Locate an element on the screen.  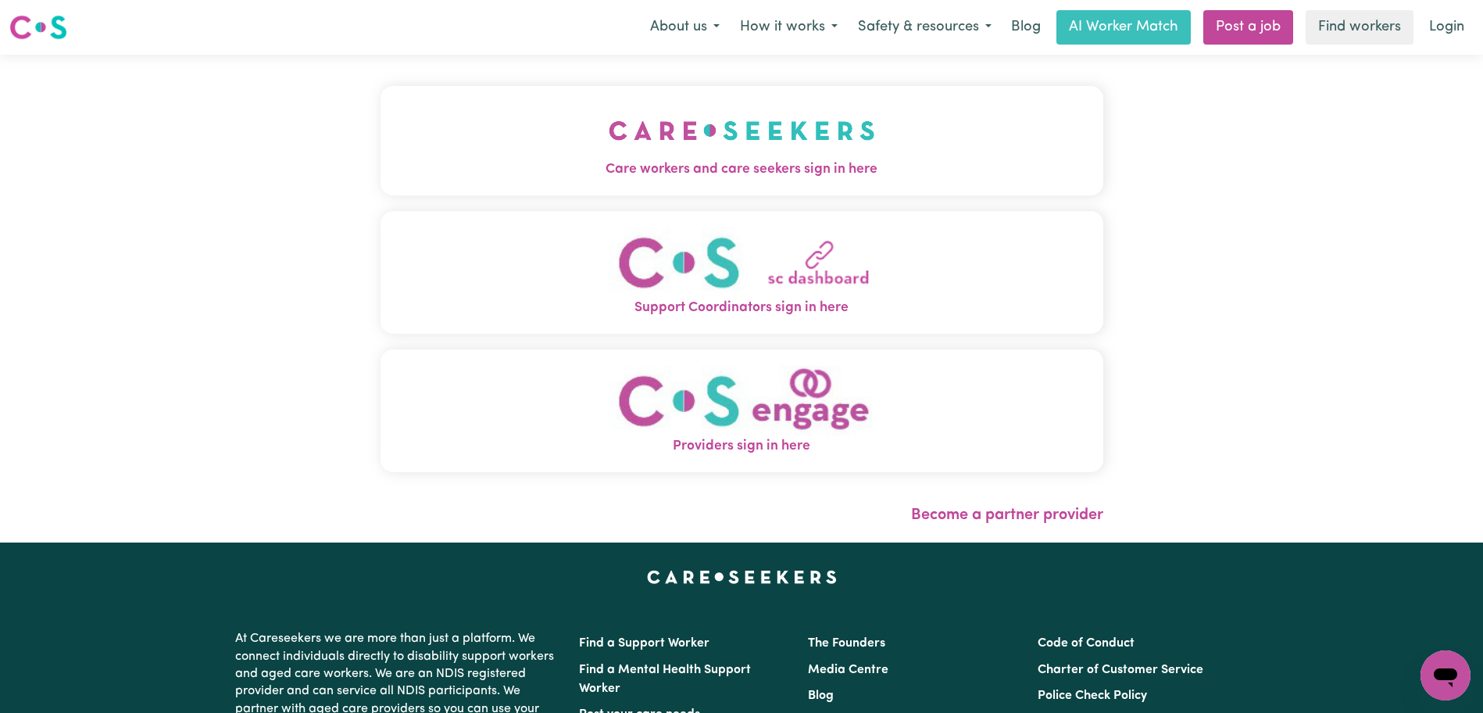
a: Careseekers logo is located at coordinates (38, 27).